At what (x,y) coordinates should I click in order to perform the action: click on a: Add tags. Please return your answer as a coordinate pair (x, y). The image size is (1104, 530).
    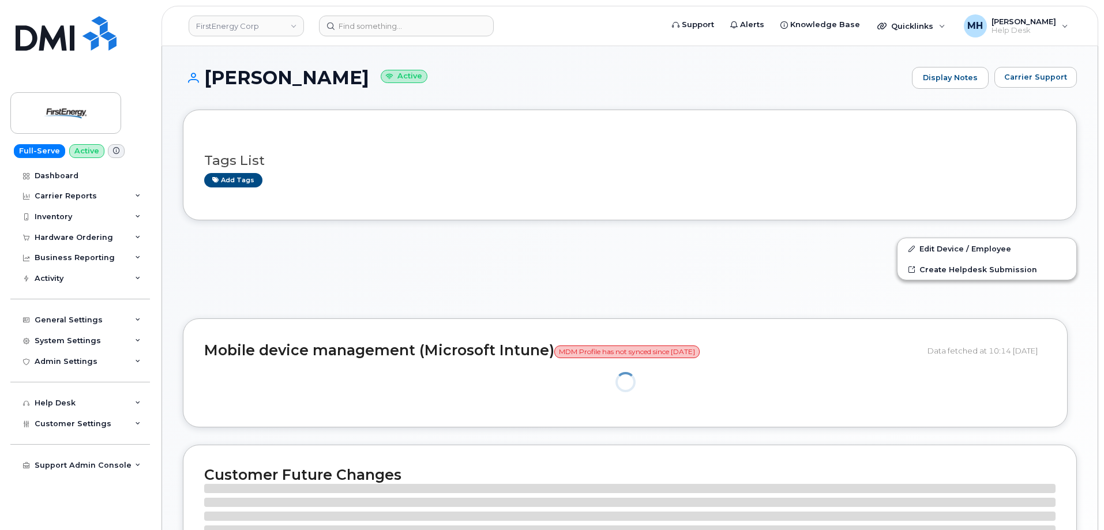
    Looking at the image, I should click on (233, 180).